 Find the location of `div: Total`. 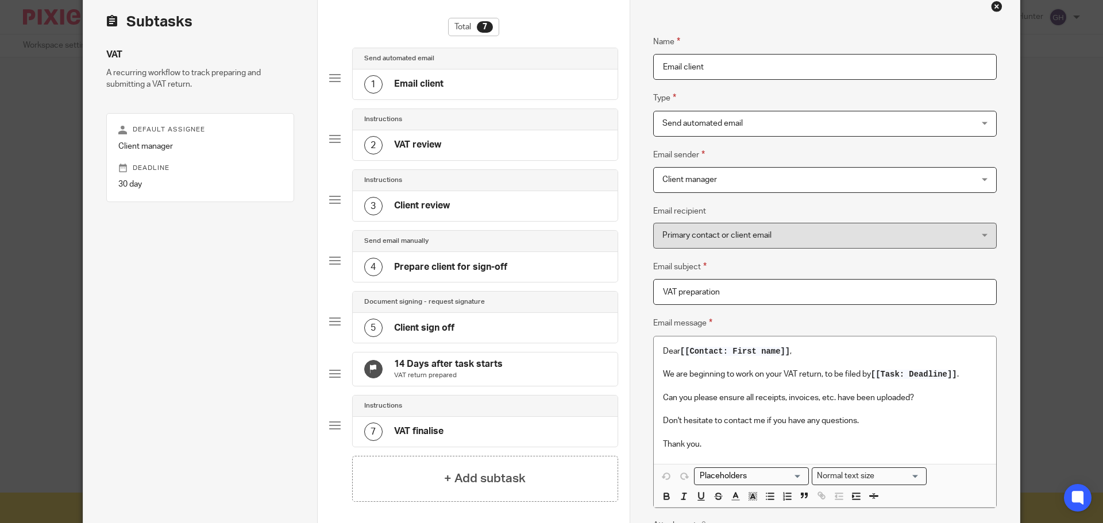

div: Total is located at coordinates (473, 27).